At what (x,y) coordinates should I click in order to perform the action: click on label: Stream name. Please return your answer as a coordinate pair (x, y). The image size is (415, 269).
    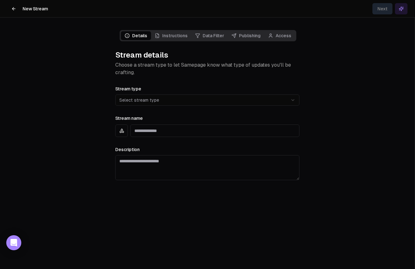
    Looking at the image, I should click on (129, 118).